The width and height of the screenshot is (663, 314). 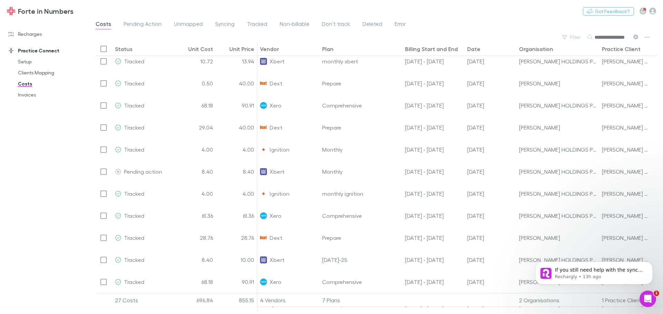 I want to click on div: 10.72, so click(x=195, y=61).